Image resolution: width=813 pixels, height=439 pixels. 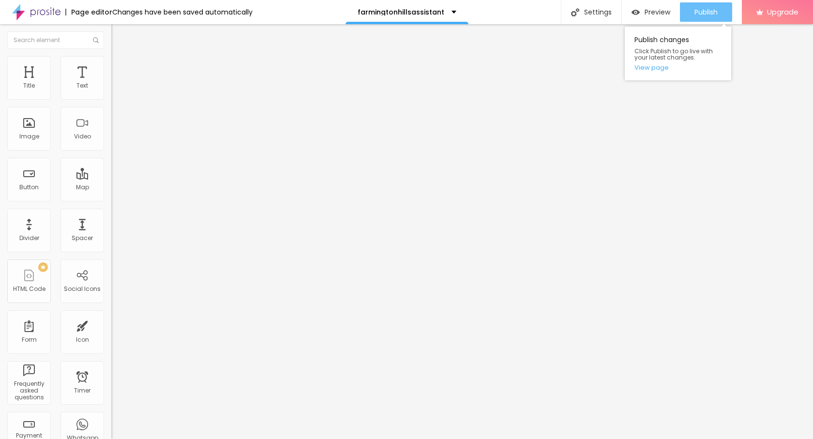 I want to click on div: Publish changes, so click(x=678, y=53).